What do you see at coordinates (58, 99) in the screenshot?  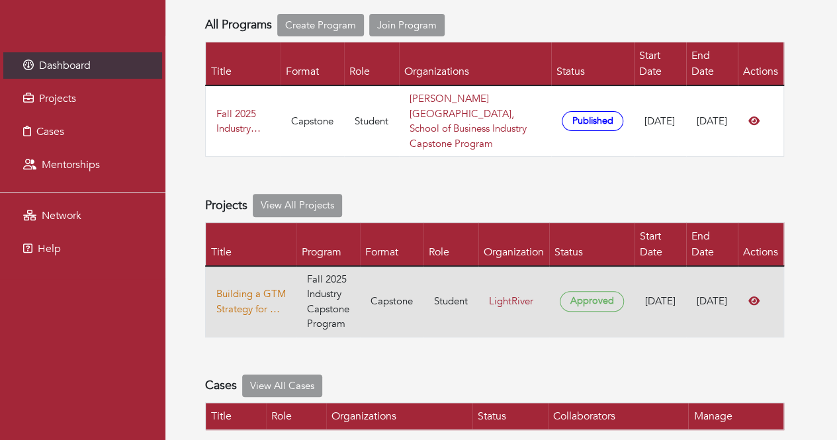 I see `span: Projects` at bounding box center [58, 99].